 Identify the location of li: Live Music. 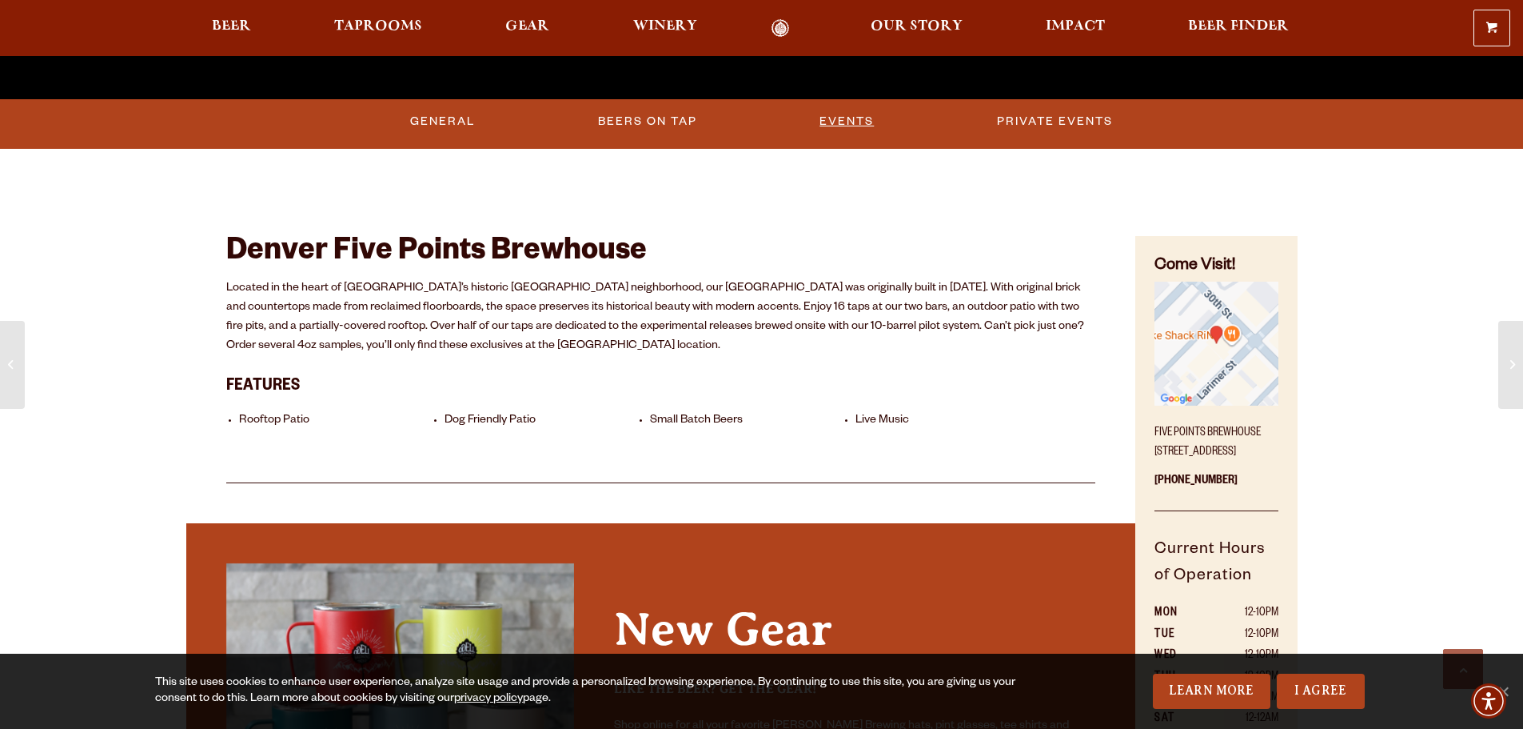
(954, 421).